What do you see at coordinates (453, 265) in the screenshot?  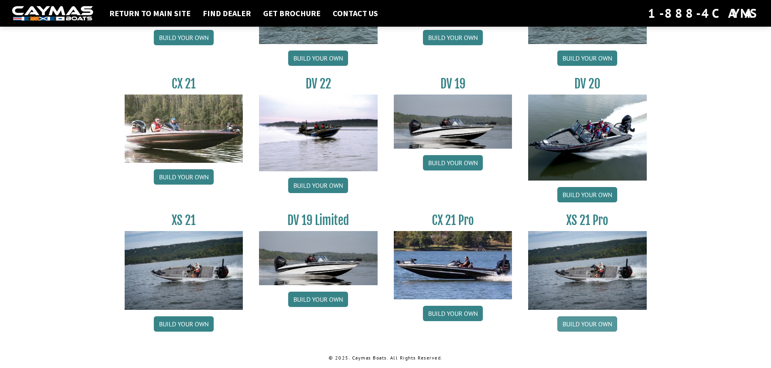 I see `img: CX-21Pro_thumbnail.jpg` at bounding box center [453, 265].